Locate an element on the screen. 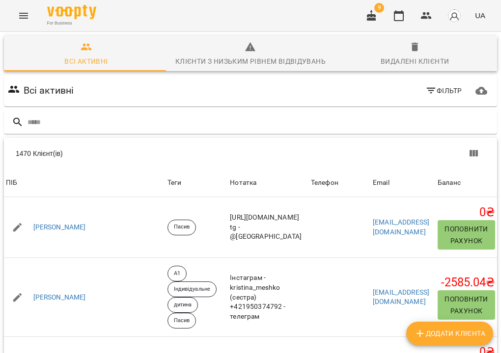 The width and height of the screenshot is (501, 353). div: Email is located at coordinates (381, 183).